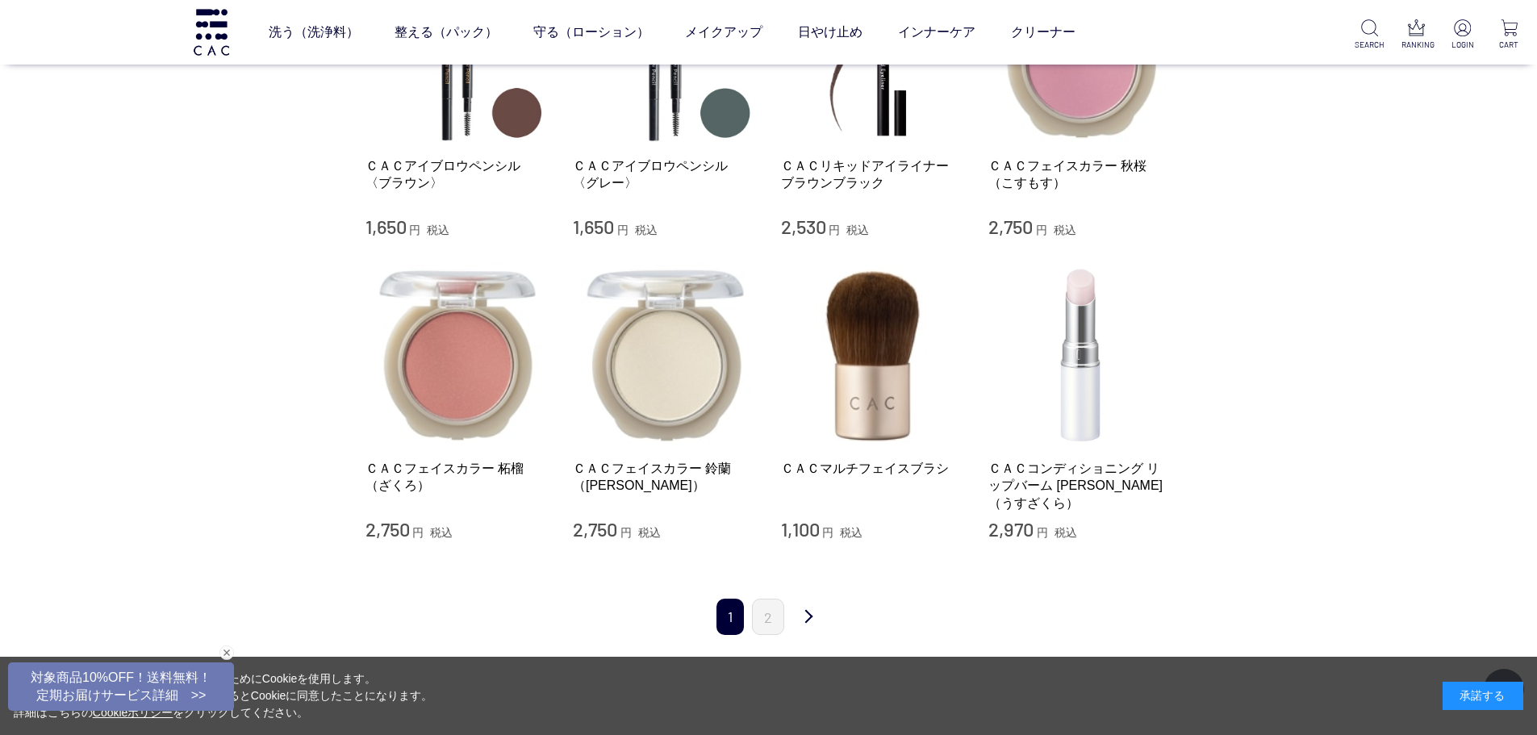 This screenshot has height=735, width=1537. I want to click on p: RANKING, so click(1416, 44).